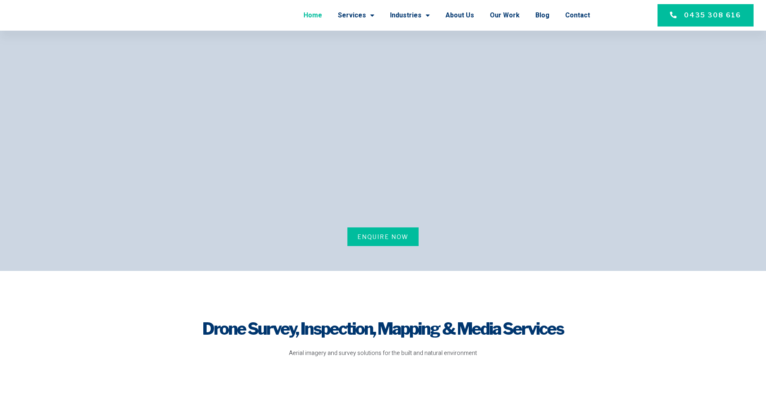  What do you see at coordinates (361, 15) in the screenshot?
I see `nav: Menu` at bounding box center [361, 15].